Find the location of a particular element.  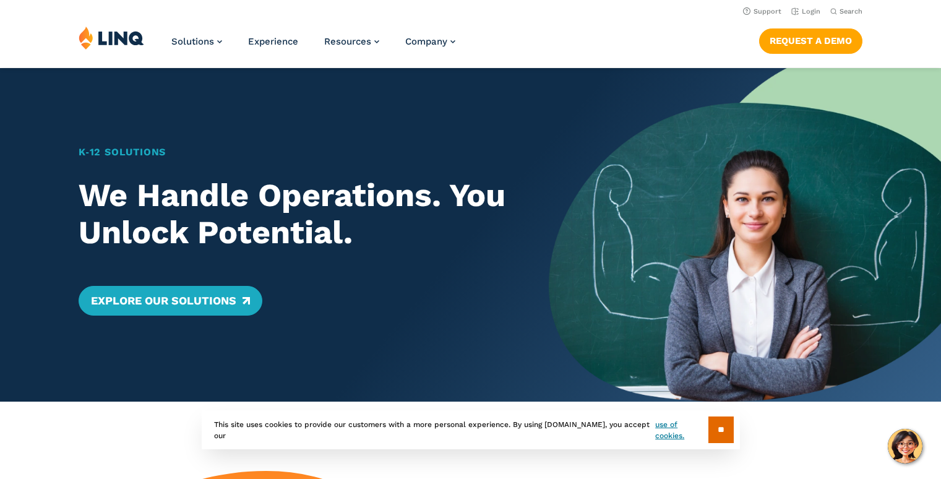

a: Support is located at coordinates (762, 11).